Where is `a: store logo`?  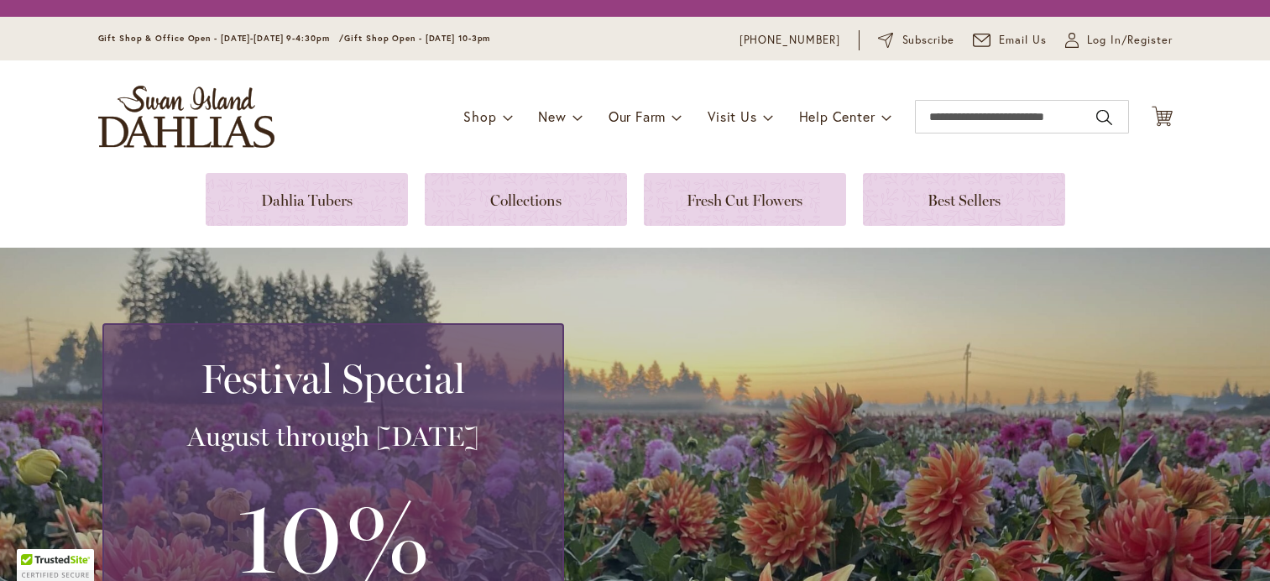 a: store logo is located at coordinates (186, 117).